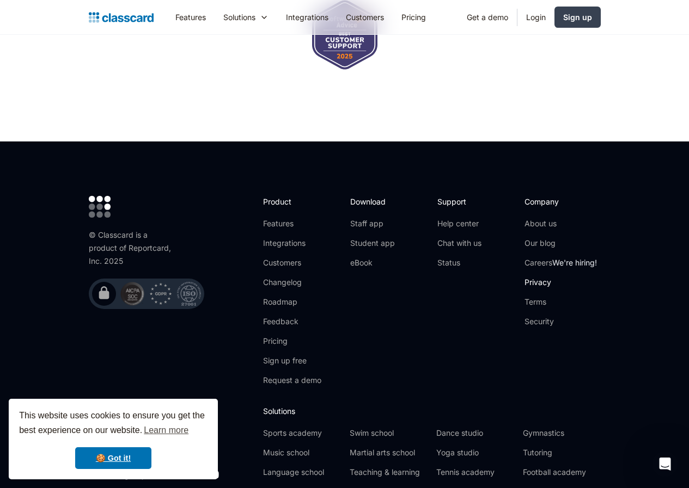 The height and width of the screenshot is (488, 689). I want to click on a: Help center, so click(459, 224).